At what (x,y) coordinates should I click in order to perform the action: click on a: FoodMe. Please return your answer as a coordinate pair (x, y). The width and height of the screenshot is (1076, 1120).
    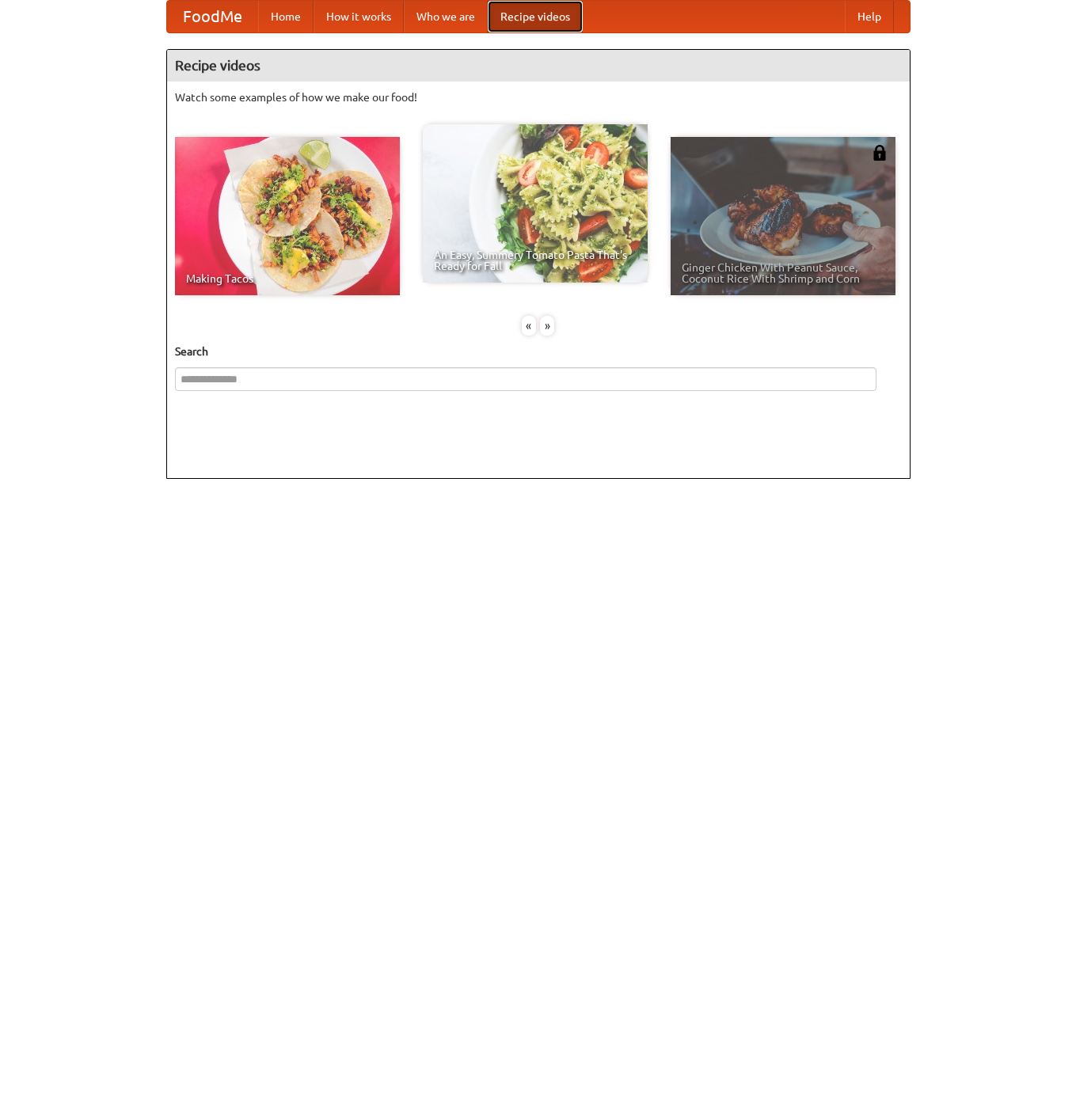
    Looking at the image, I should click on (212, 16).